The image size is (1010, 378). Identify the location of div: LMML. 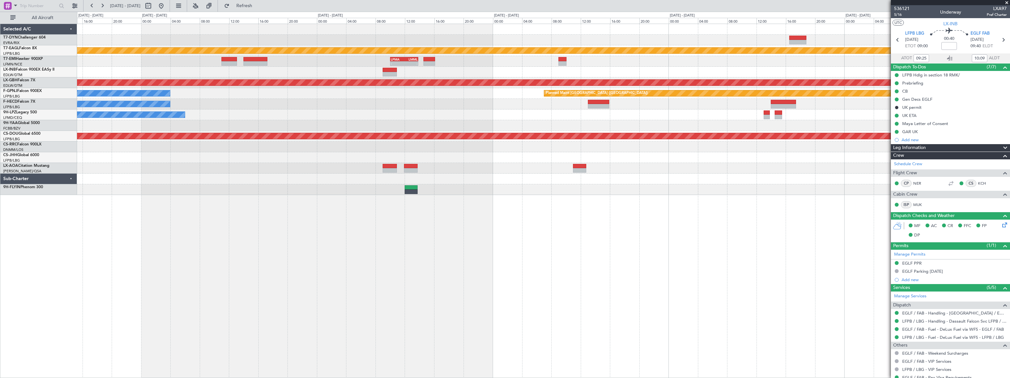
(411, 59).